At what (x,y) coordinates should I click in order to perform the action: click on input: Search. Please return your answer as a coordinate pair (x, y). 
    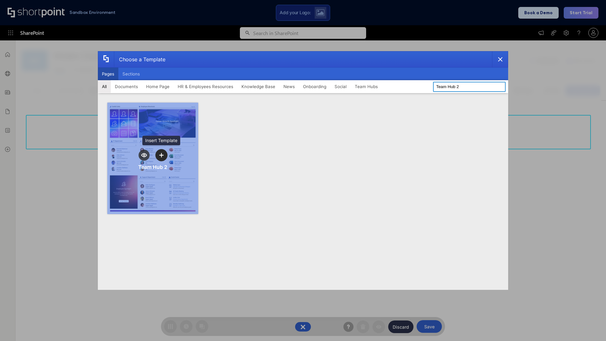
    Looking at the image, I should click on (469, 87).